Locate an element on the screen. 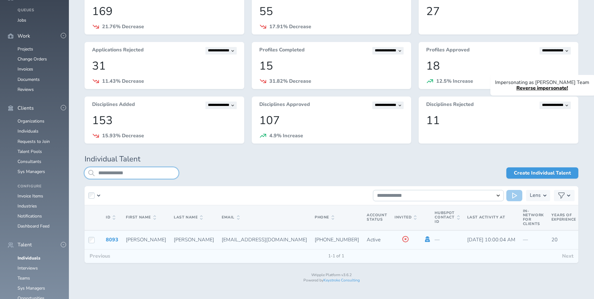  h3: Applications Rejected is located at coordinates (118, 51).